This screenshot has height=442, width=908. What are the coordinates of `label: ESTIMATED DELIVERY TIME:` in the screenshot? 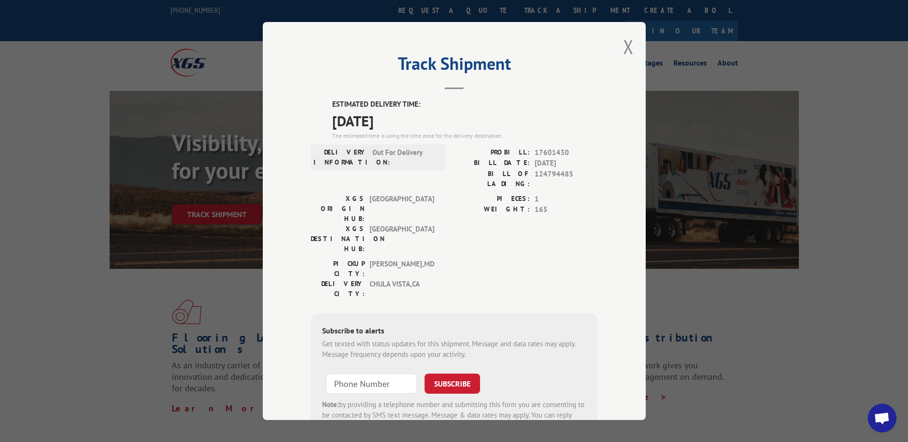 It's located at (465, 104).